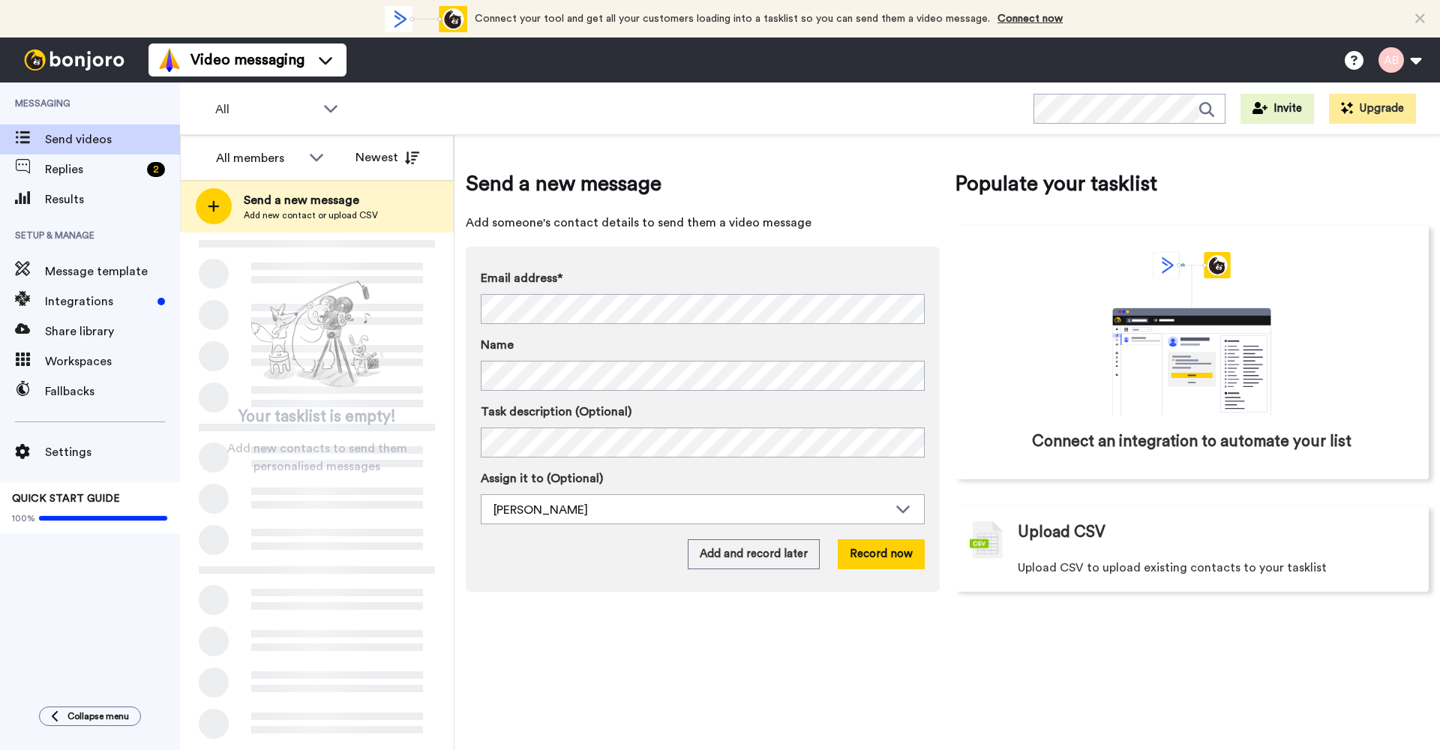  What do you see at coordinates (703, 412) in the screenshot?
I see `label: Task description (Optional)` at bounding box center [703, 412].